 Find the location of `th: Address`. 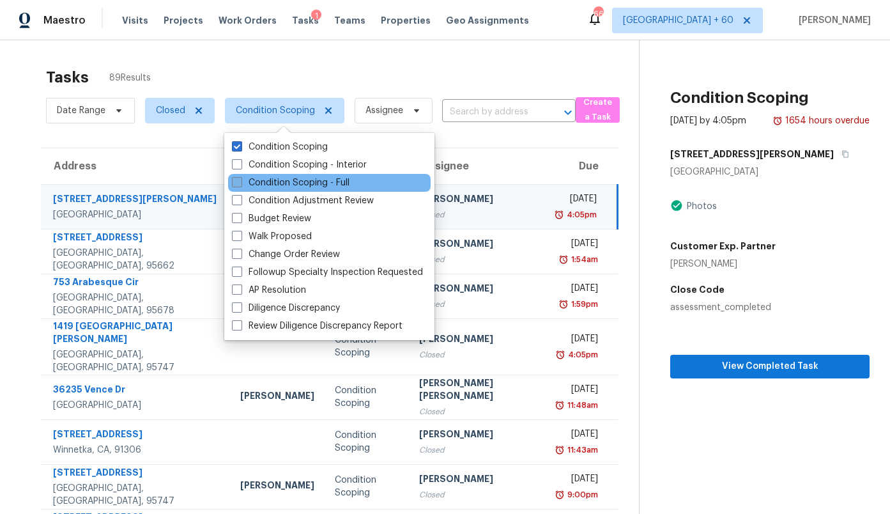

th: Address is located at coordinates (136, 166).